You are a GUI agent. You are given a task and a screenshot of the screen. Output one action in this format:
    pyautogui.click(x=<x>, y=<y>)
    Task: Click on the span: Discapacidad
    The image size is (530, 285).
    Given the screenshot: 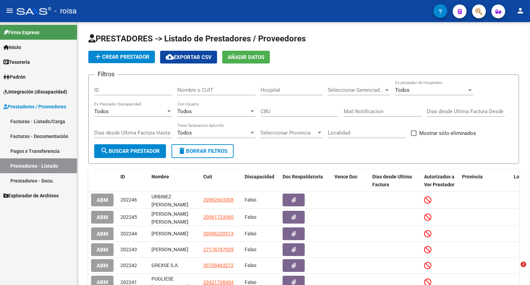 What is the action you would take?
    pyautogui.click(x=260, y=177)
    